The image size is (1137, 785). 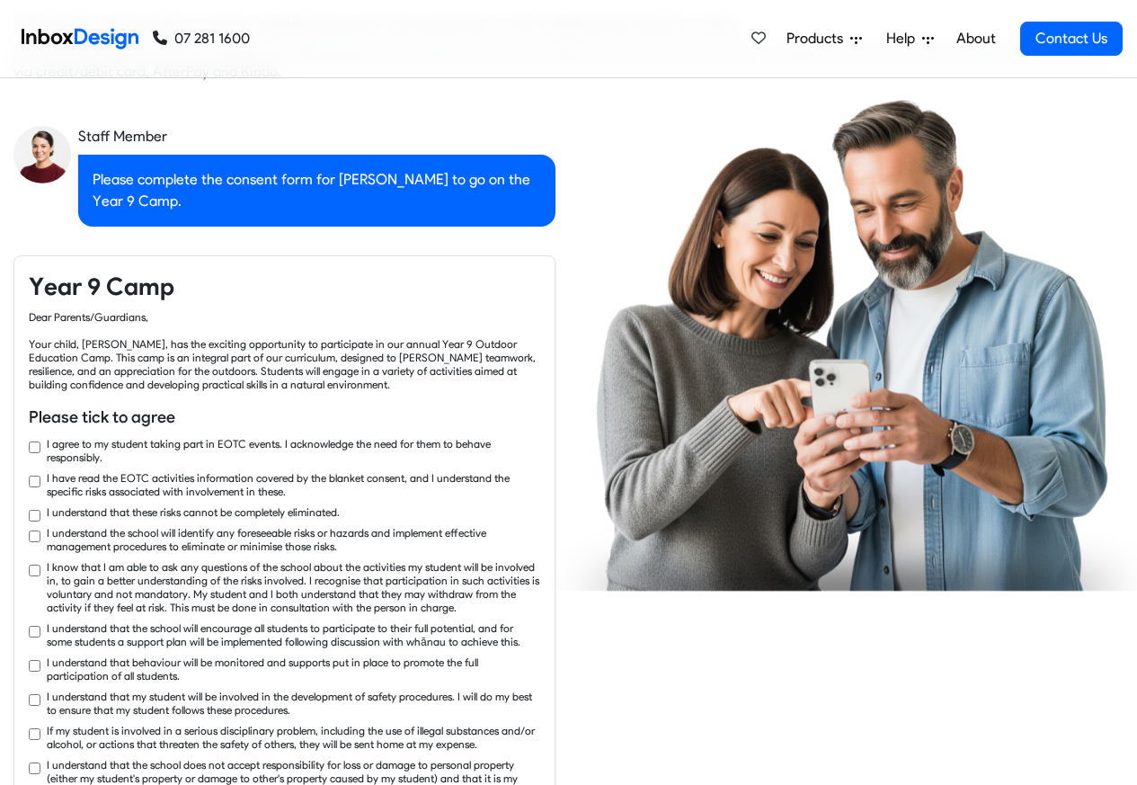 What do you see at coordinates (976, 39) in the screenshot?
I see `a: About` at bounding box center [976, 39].